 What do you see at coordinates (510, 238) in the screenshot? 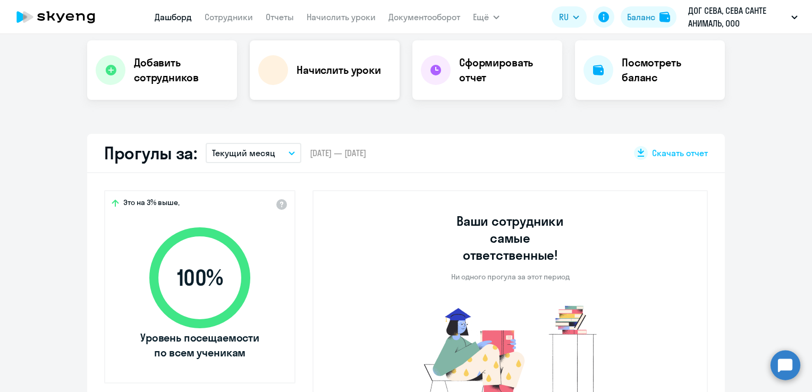
I see `h3: Ваши сотрудники самые ответственные!` at bounding box center [510, 238].